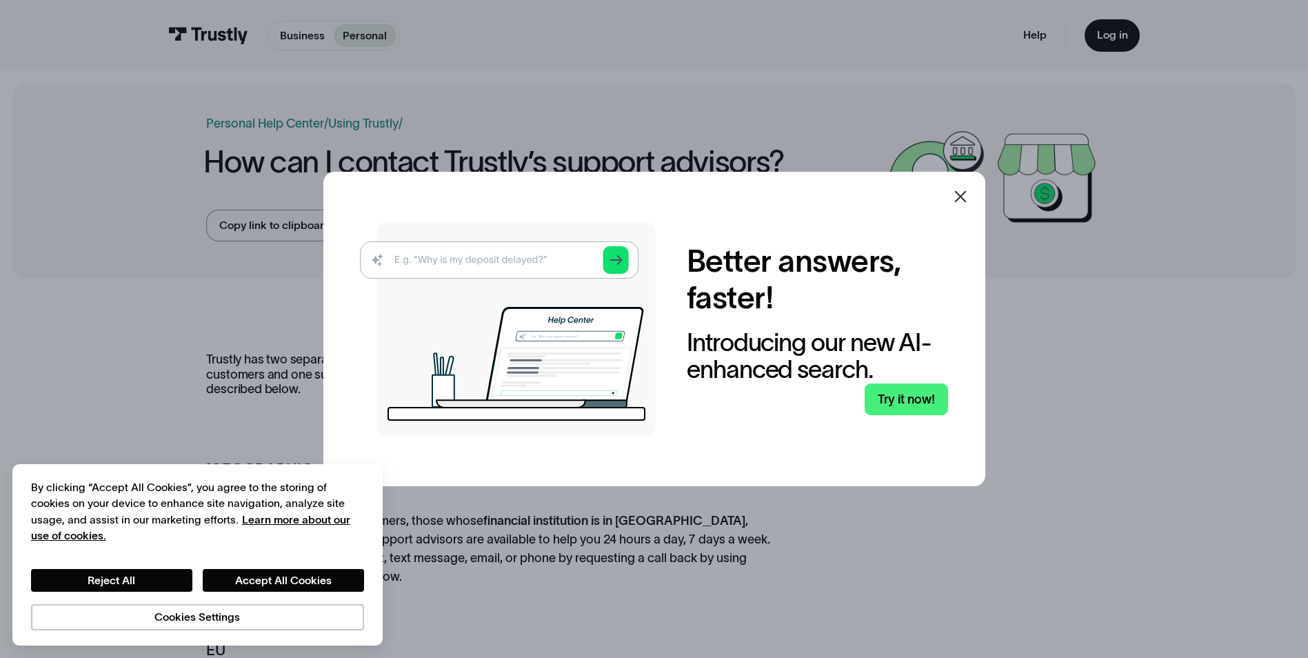 The image size is (1308, 658). What do you see at coordinates (906, 399) in the screenshot?
I see `a: Try it now!` at bounding box center [906, 399].